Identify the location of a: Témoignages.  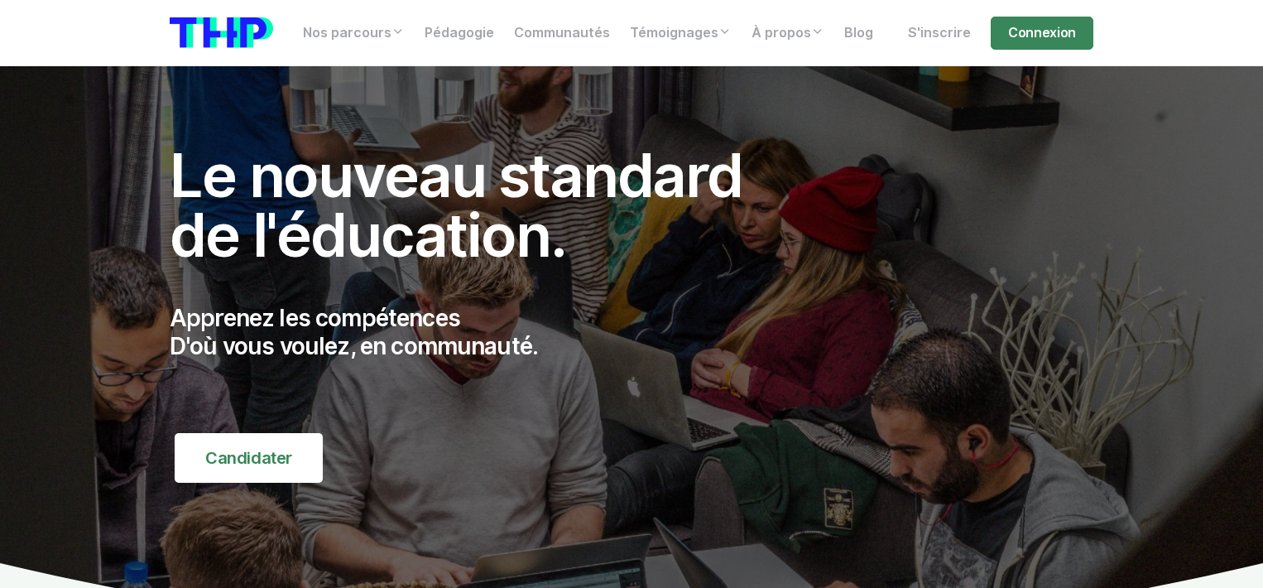
(680, 33).